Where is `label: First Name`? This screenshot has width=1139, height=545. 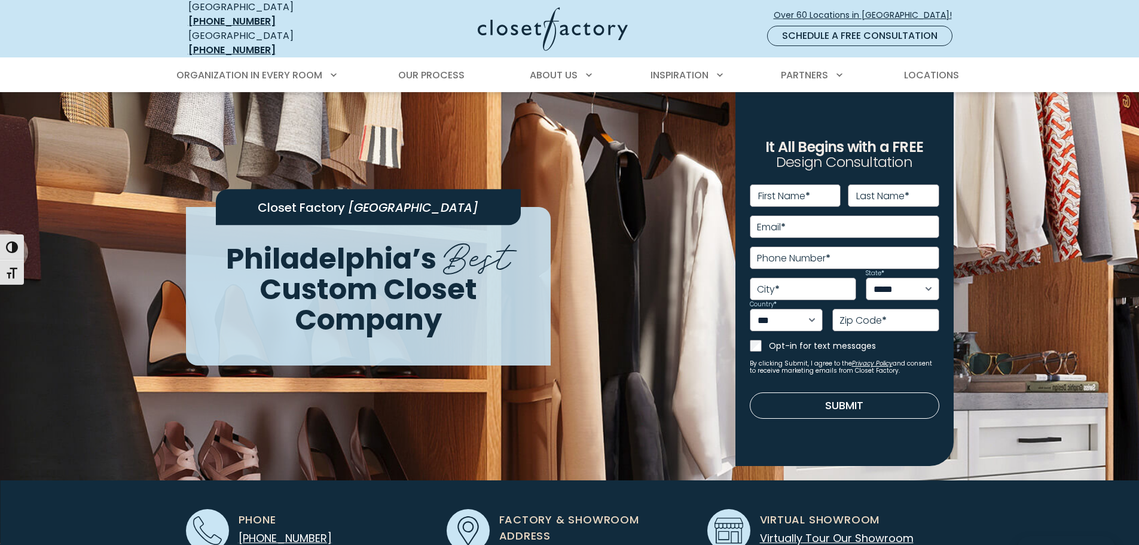 label: First Name is located at coordinates (784, 196).